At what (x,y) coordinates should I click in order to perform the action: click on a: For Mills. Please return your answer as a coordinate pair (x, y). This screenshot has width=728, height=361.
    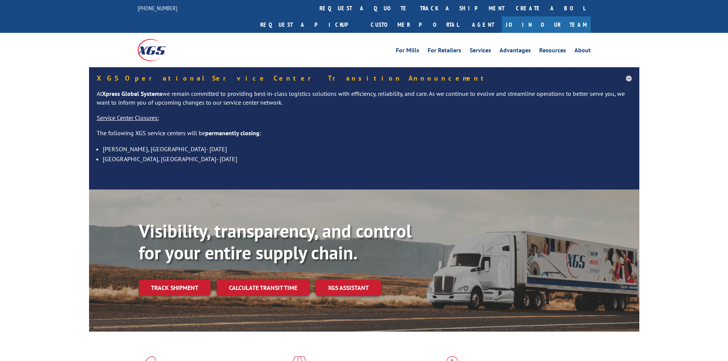
    Looking at the image, I should click on (408, 52).